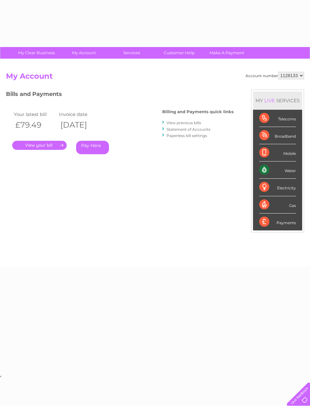 The width and height of the screenshot is (310, 406). What do you see at coordinates (132, 53) in the screenshot?
I see `a: Services` at bounding box center [132, 53].